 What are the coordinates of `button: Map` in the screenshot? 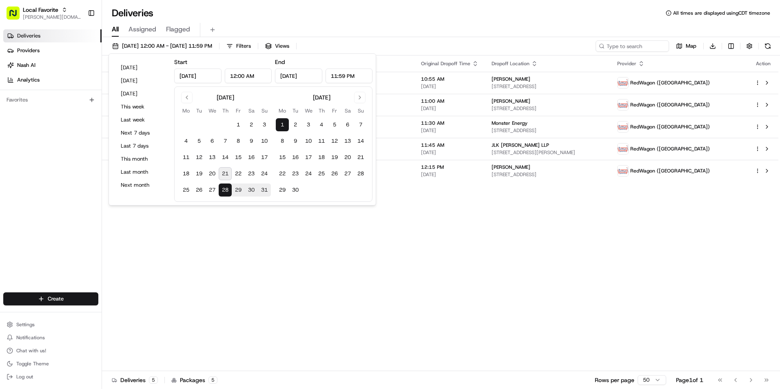 It's located at (686, 46).